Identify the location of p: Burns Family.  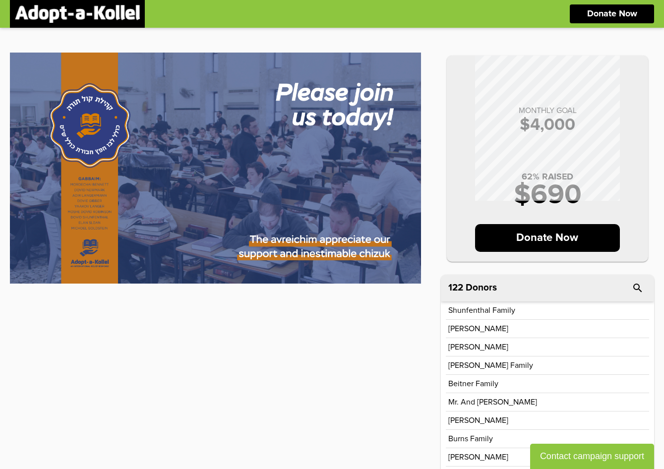
(471, 439).